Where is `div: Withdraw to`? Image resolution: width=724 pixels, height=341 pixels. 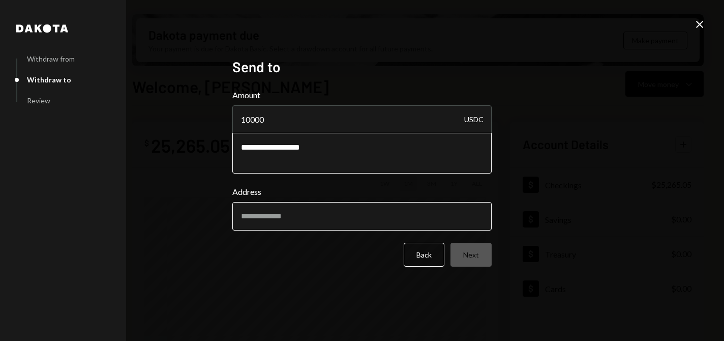
div: Withdraw to is located at coordinates (49, 79).